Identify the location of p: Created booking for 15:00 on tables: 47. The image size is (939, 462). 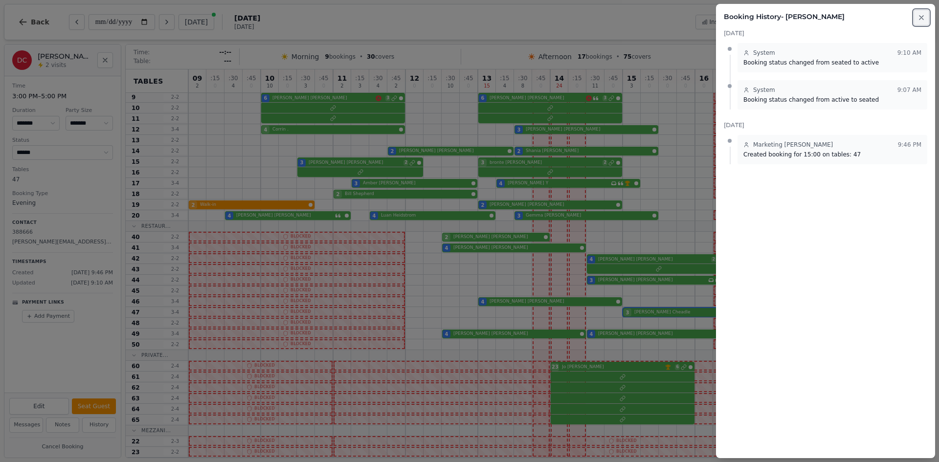
(832, 155).